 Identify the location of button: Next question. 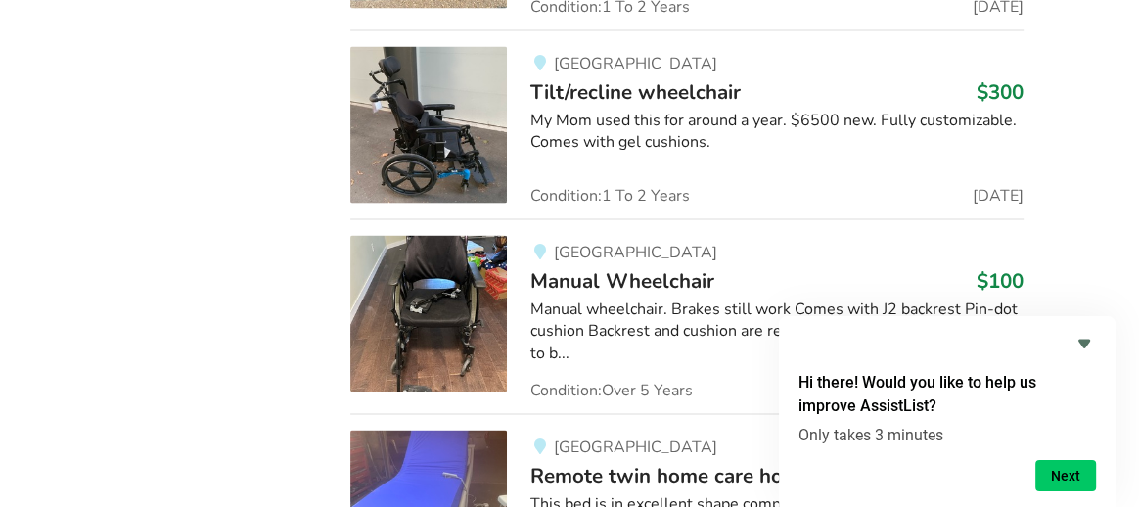
(1066, 476).